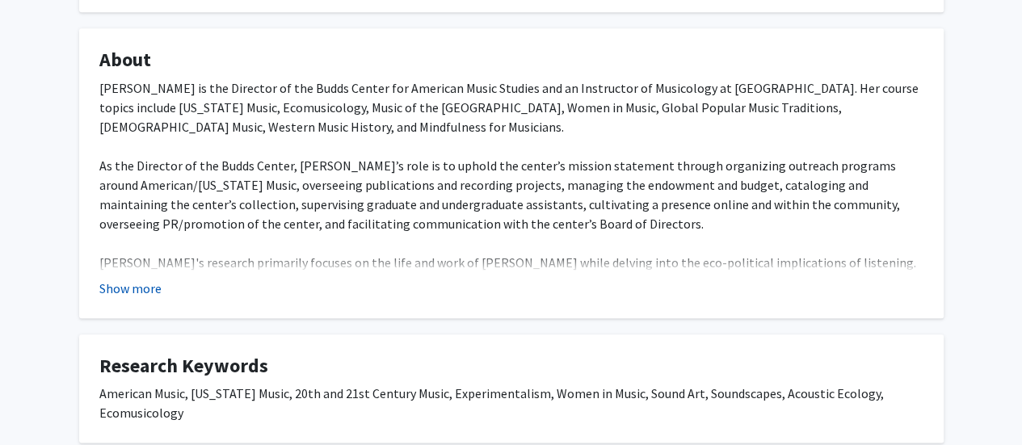 The height and width of the screenshot is (445, 1022). I want to click on h4: Research Keywords, so click(511, 366).